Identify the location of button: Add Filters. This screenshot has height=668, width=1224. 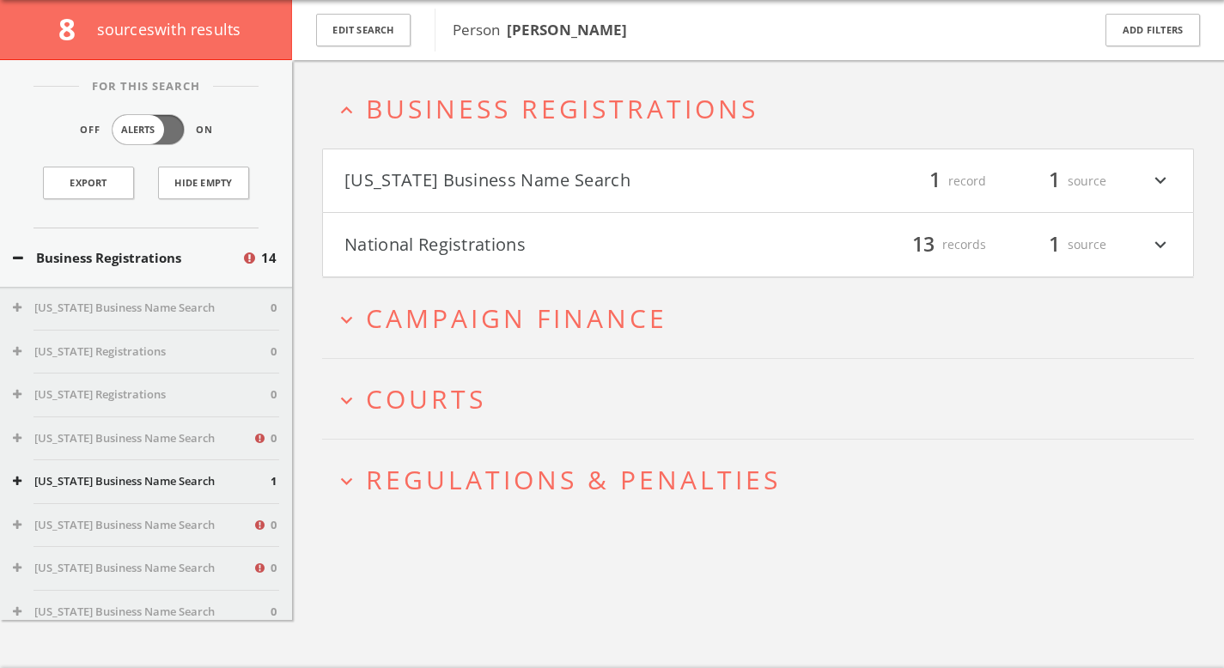
(1153, 30).